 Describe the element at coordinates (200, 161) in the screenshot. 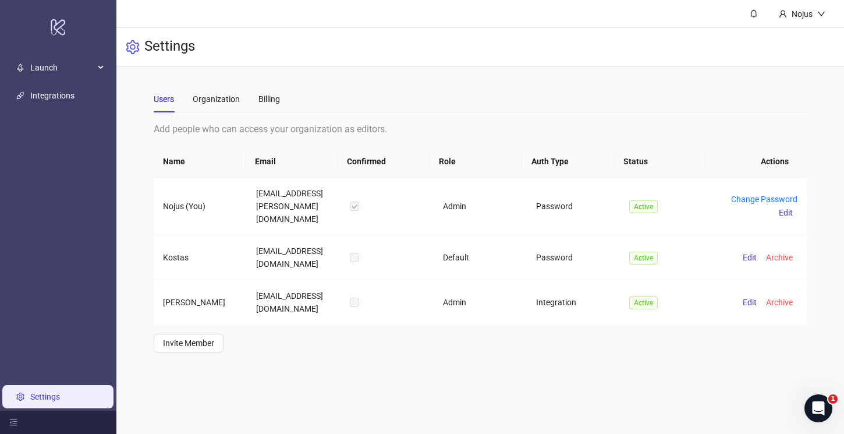

I see `th: Name` at that location.